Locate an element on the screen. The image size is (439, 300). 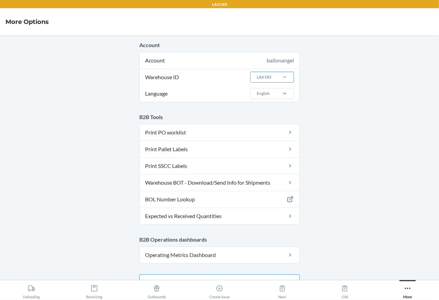
div: New is located at coordinates (282, 290).